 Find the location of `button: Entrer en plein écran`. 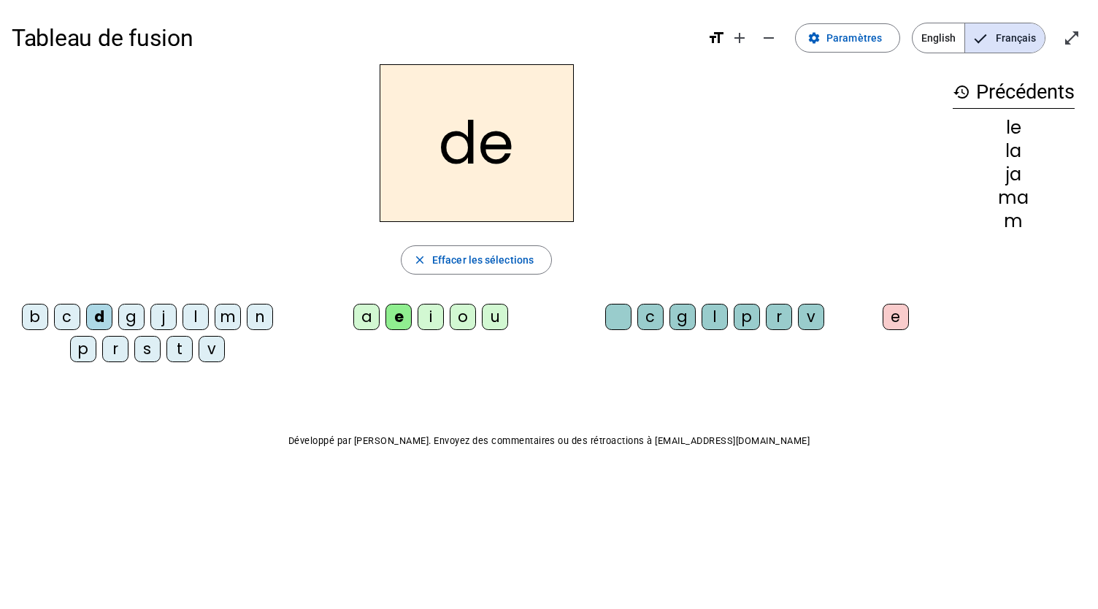

button: Entrer en plein écran is located at coordinates (1072, 38).